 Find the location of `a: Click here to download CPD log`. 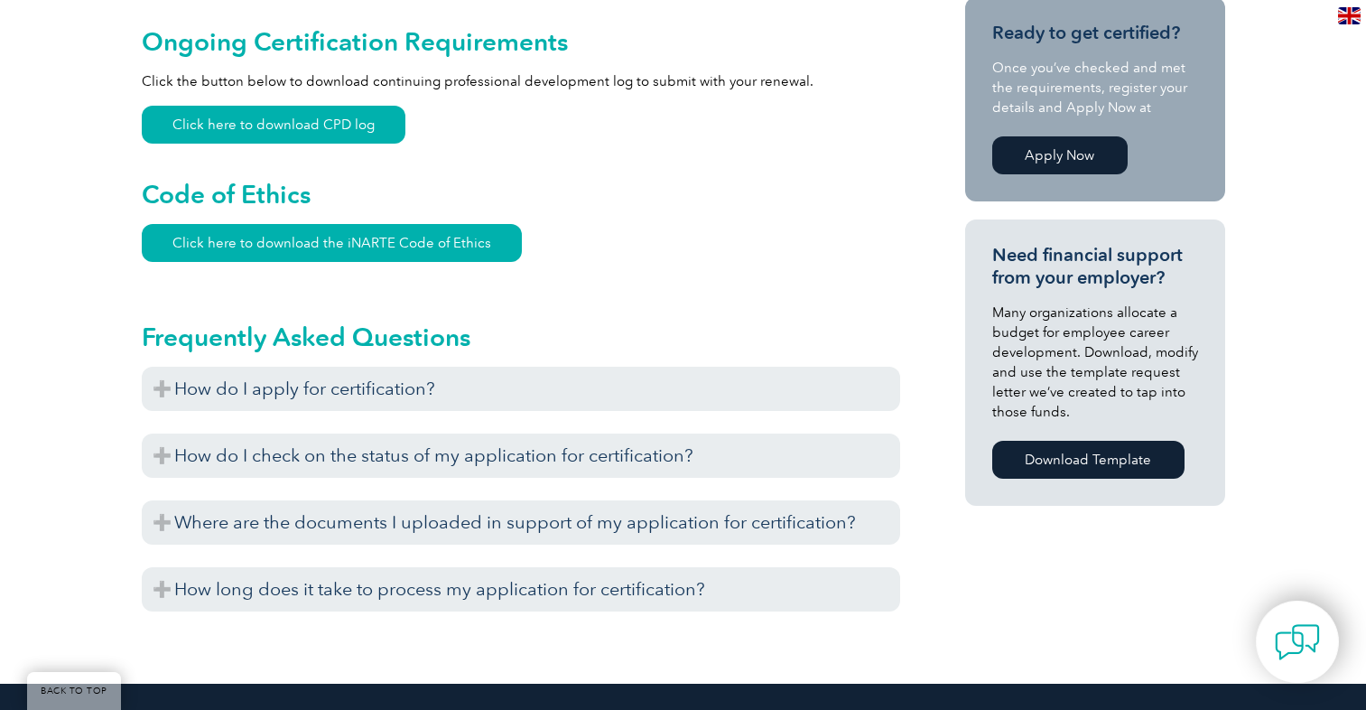

a: Click here to download CPD log is located at coordinates (274, 125).